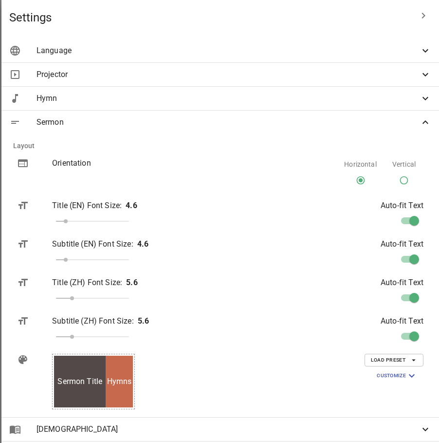 The image size is (439, 443). What do you see at coordinates (87, 205) in the screenshot?
I see `p: Title (EN) Font Size :` at bounding box center [87, 205].